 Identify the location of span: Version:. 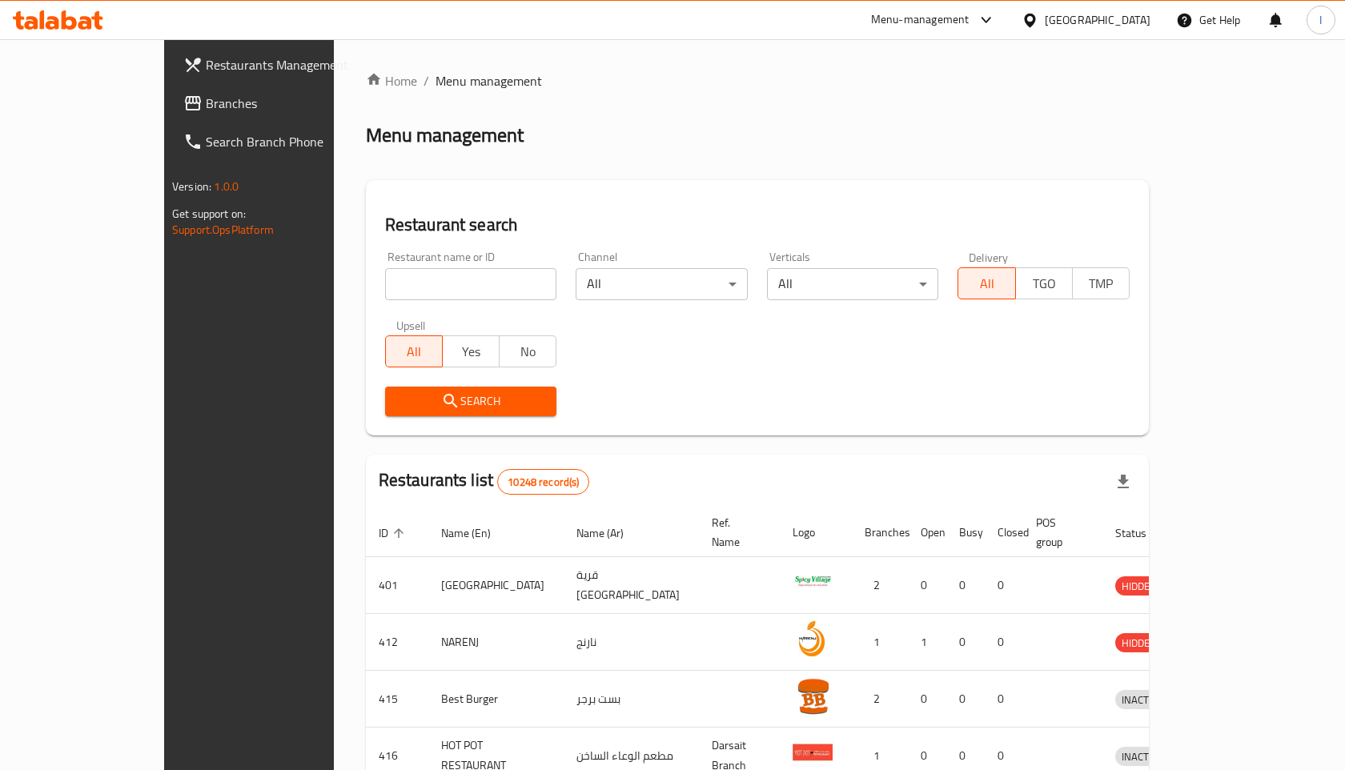
(191, 187).